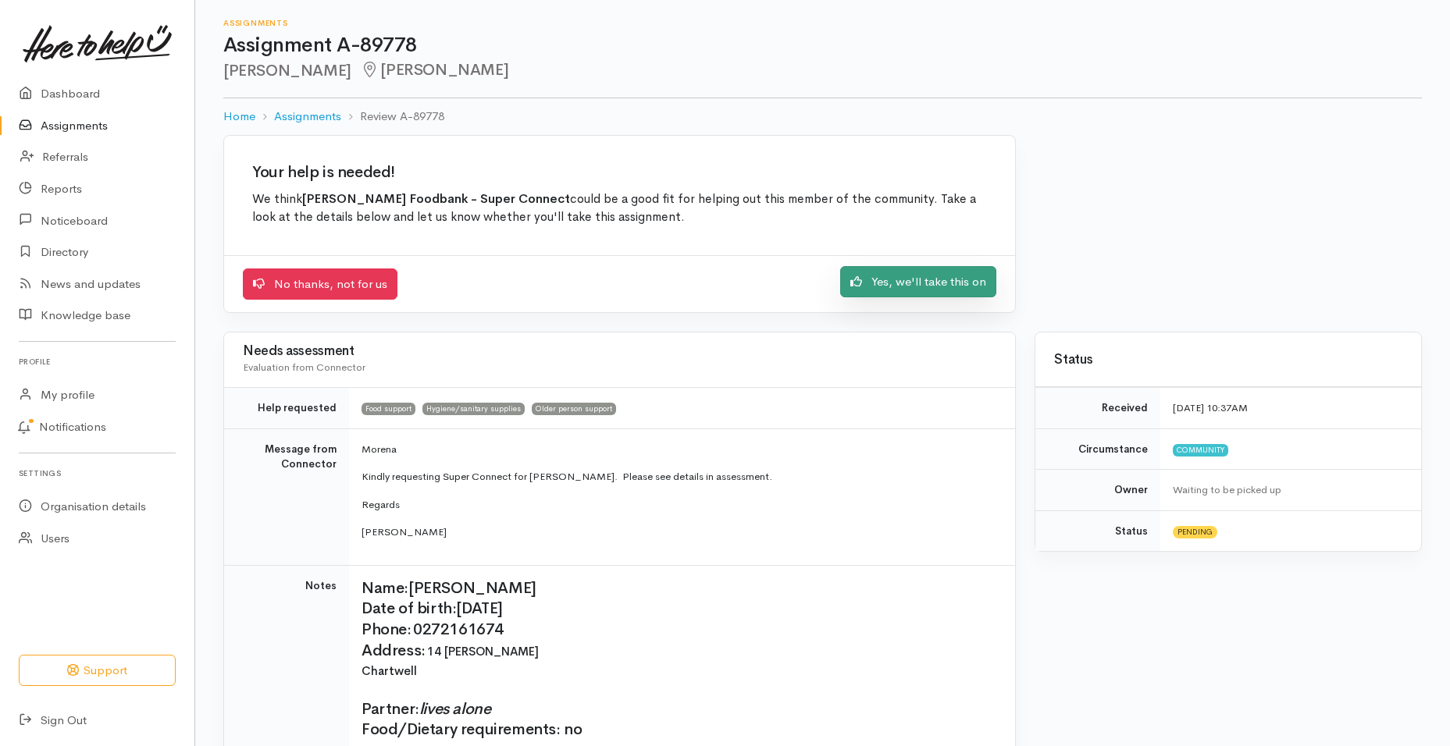 The width and height of the screenshot is (1450, 746). I want to click on td: Status, so click(1098, 531).